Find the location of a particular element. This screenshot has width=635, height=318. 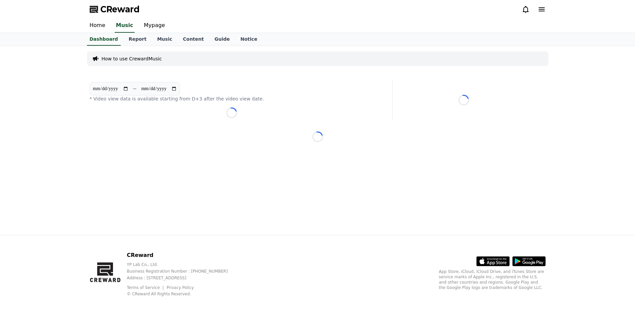

p: YP Lab Co., Ltd. is located at coordinates (182, 265).